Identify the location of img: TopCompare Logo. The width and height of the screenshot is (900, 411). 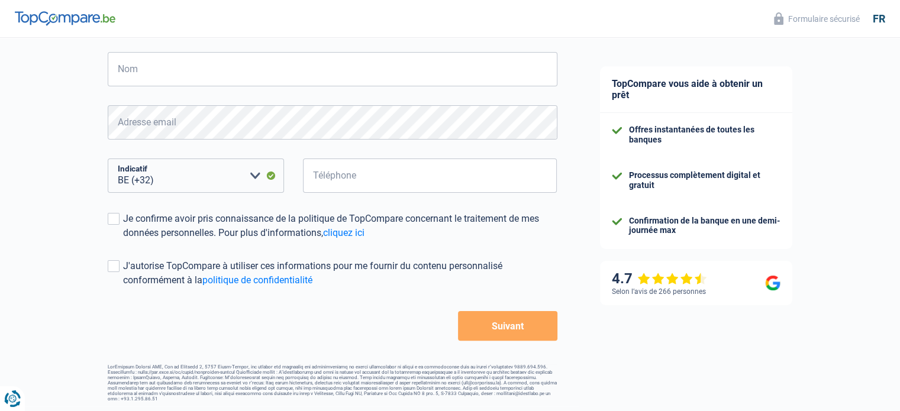
(65, 18).